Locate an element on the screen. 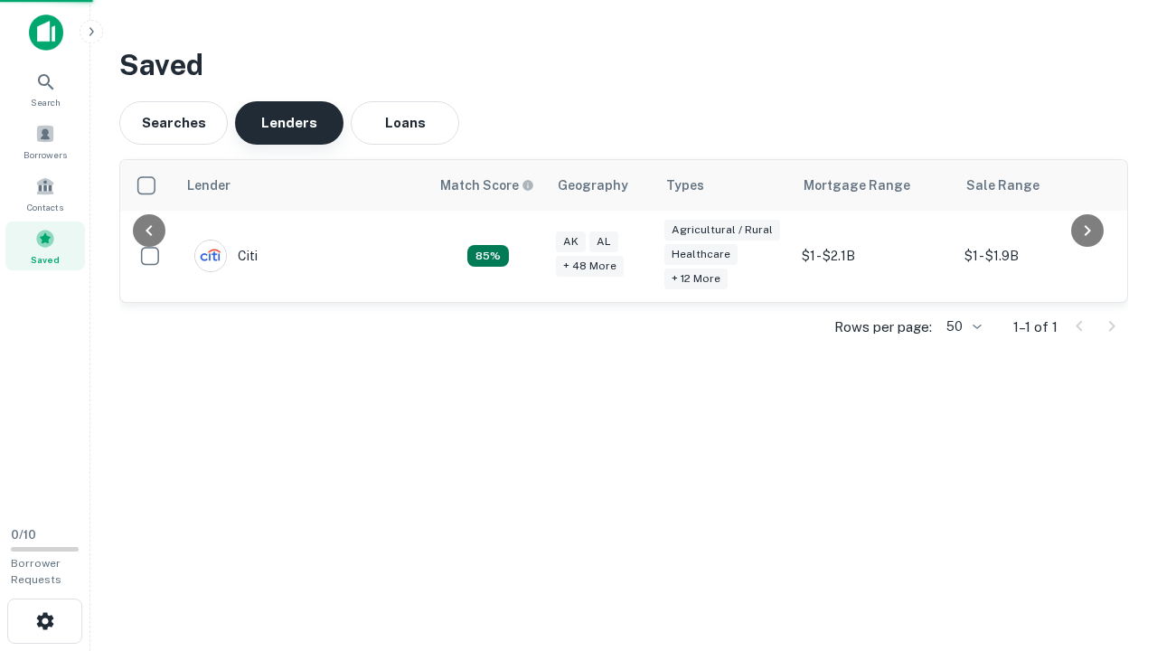 The image size is (1157, 651). div: Lender is located at coordinates (209, 185).